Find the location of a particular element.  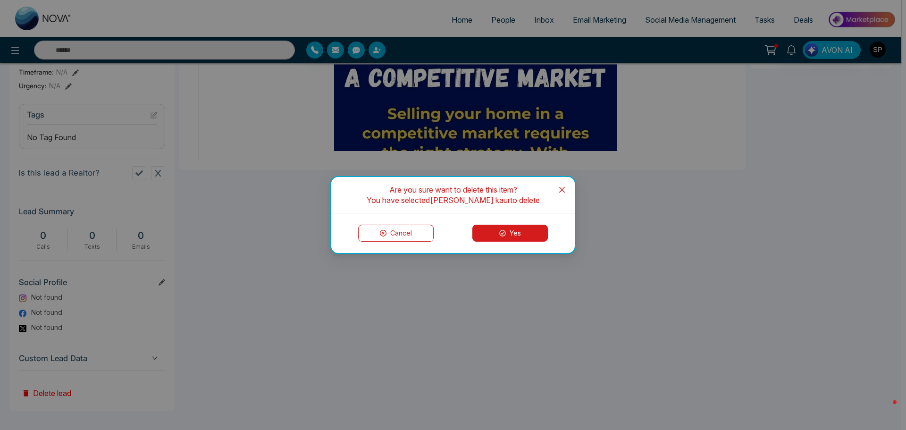

button: Yes is located at coordinates (510, 233).